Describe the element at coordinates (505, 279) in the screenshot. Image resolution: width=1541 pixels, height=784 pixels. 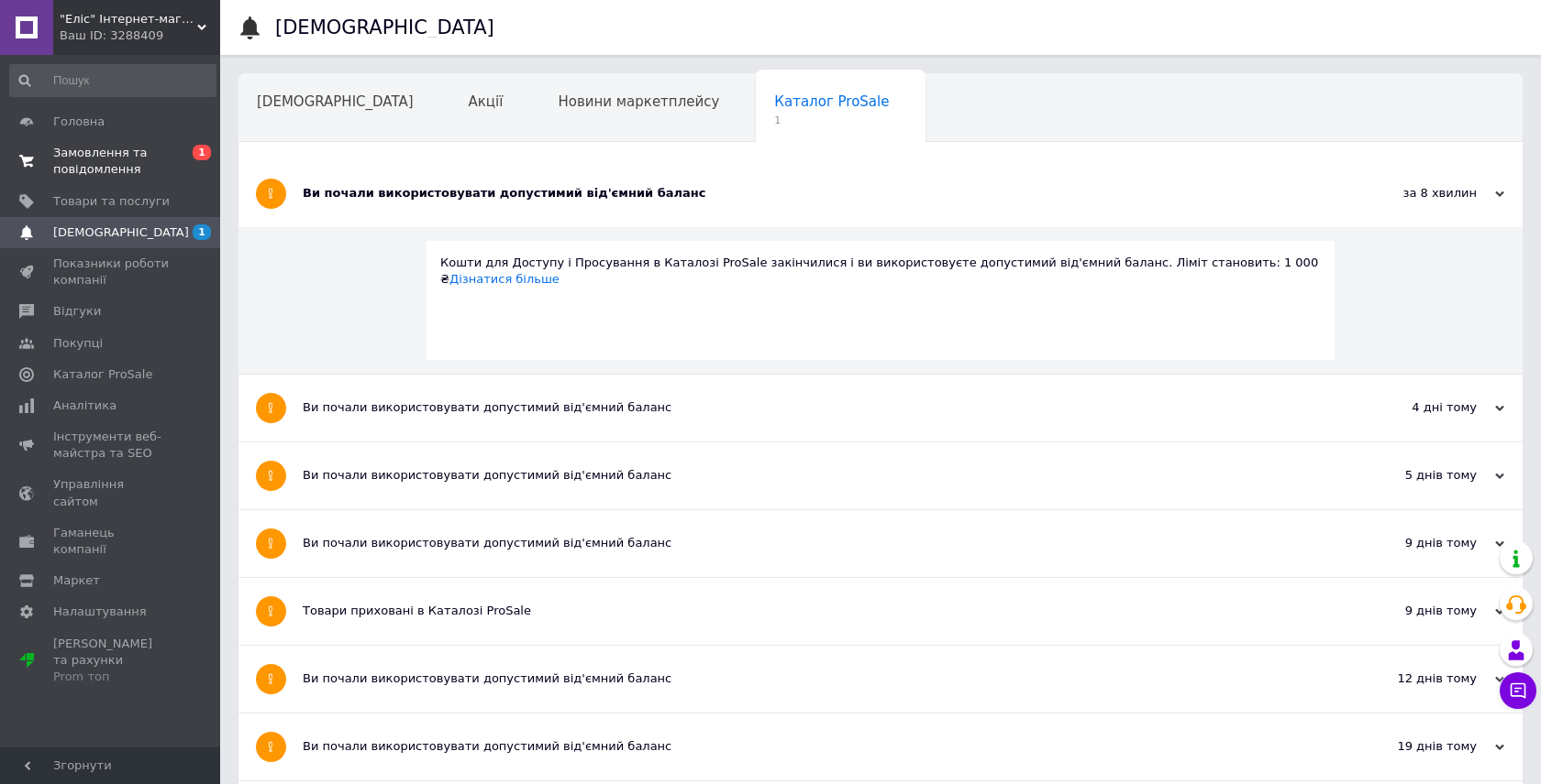
I see `a: Дізнатися більше` at that location.